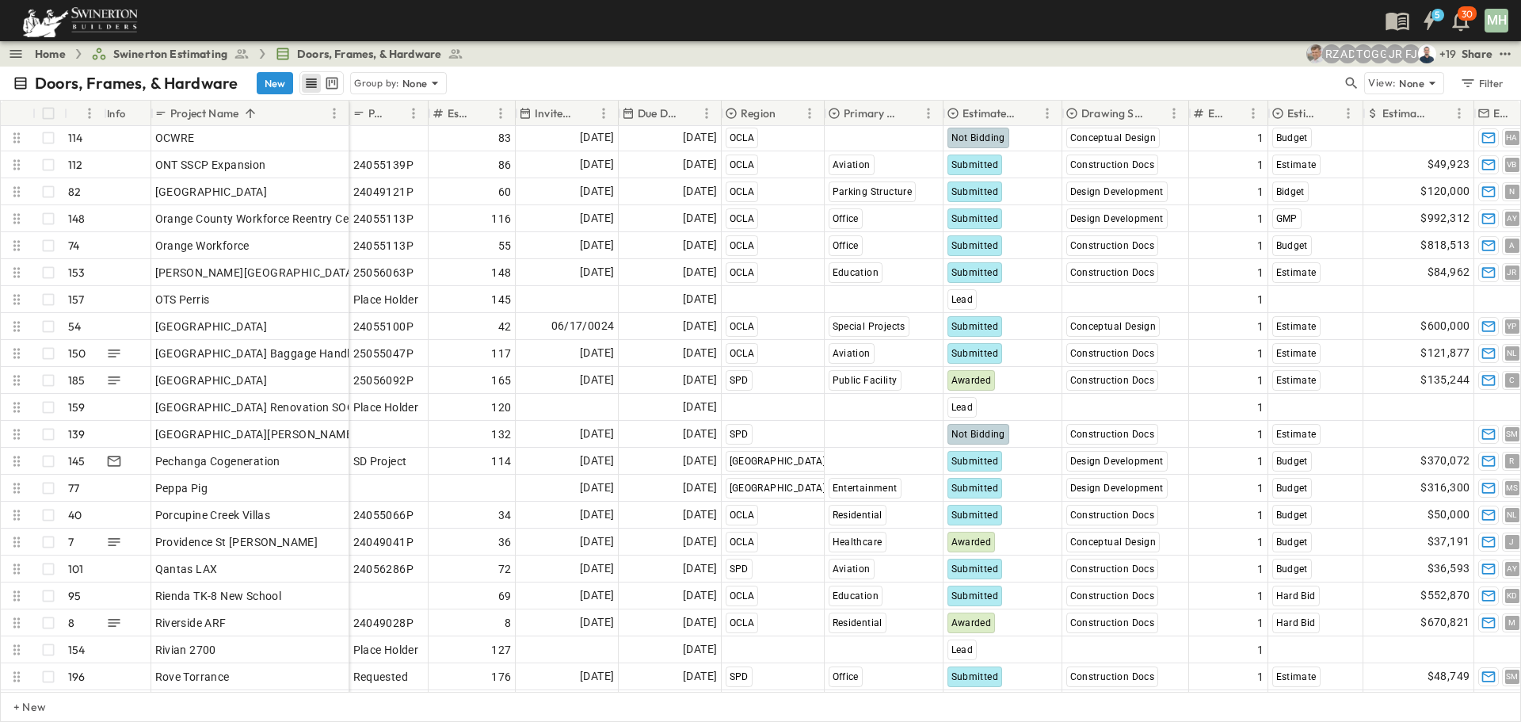  Describe the element at coordinates (1292, 569) in the screenshot. I see `span: Budget` at that location.